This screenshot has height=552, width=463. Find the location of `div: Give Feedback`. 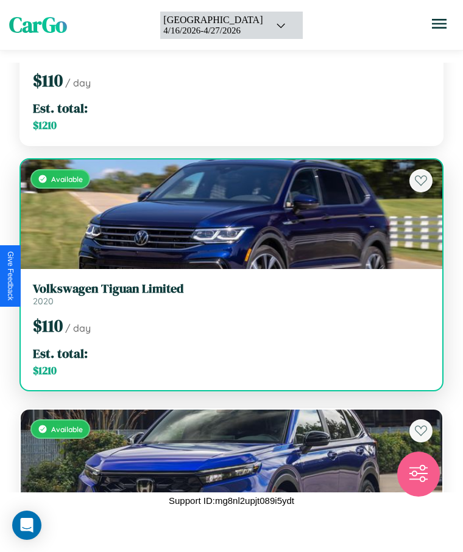

div: Give Feedback is located at coordinates (10, 276).